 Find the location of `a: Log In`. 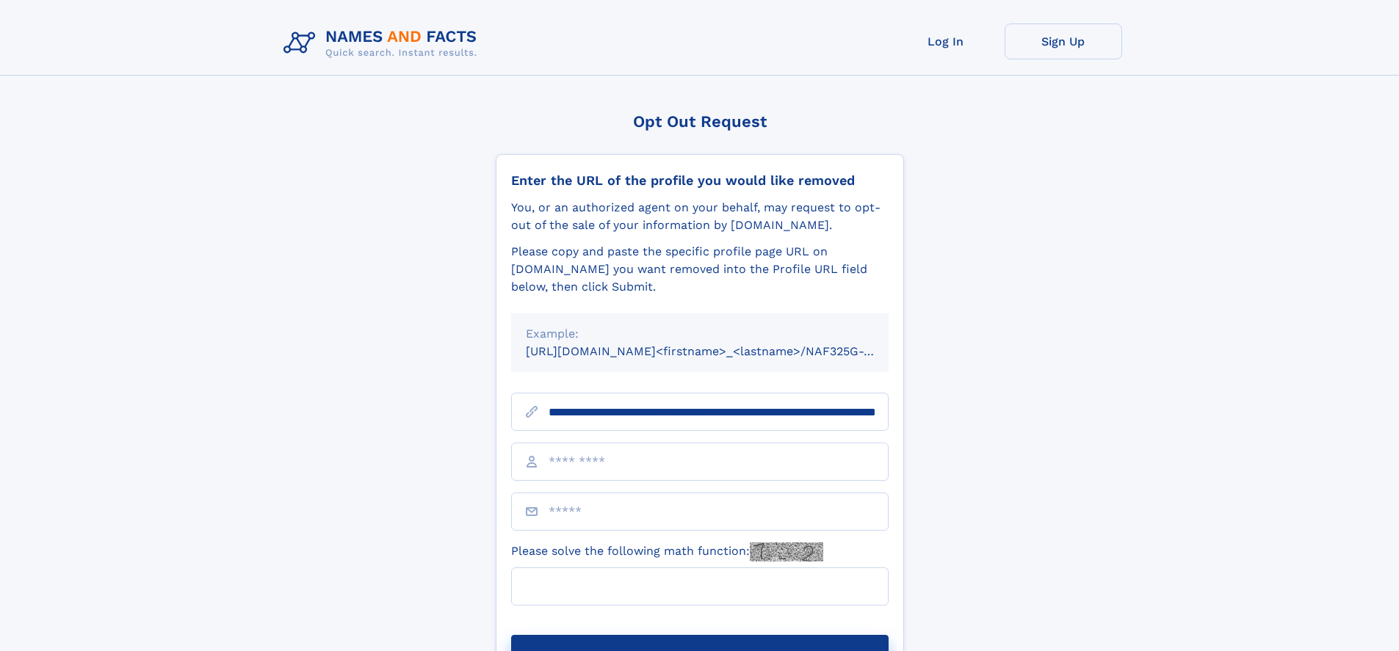

a: Log In is located at coordinates (946, 41).